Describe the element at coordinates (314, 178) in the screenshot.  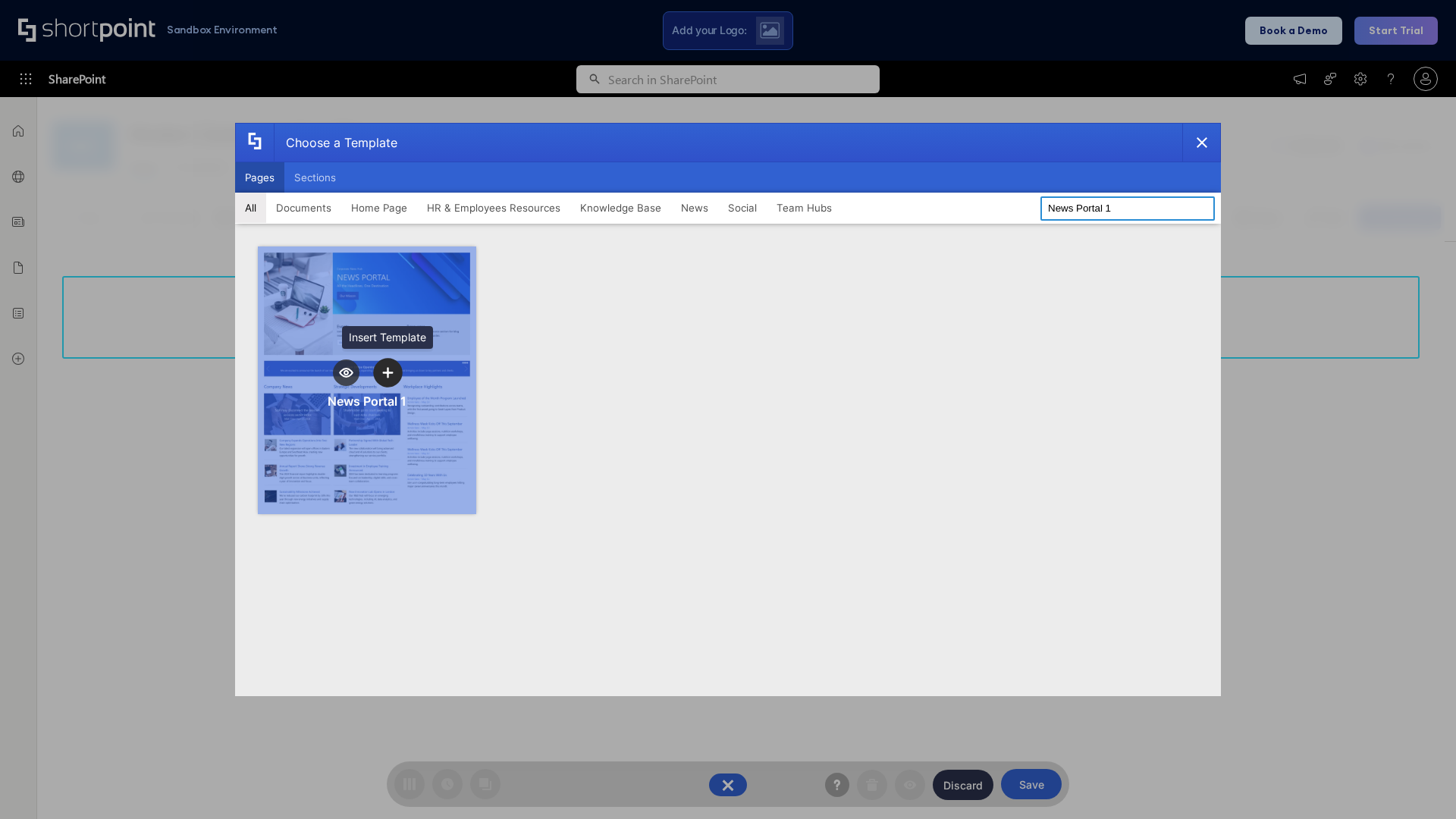
I see `button: Sections` at that location.